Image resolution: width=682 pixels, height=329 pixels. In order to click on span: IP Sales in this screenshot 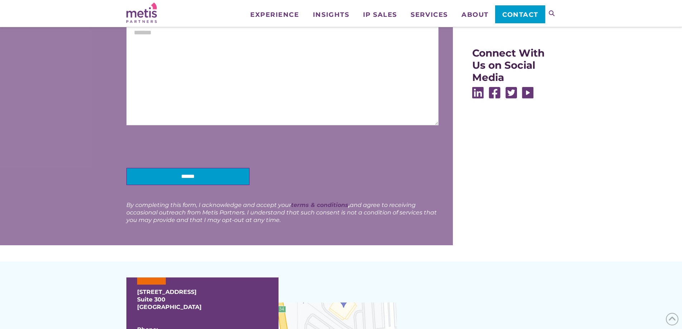, I will do `click(380, 15)`.